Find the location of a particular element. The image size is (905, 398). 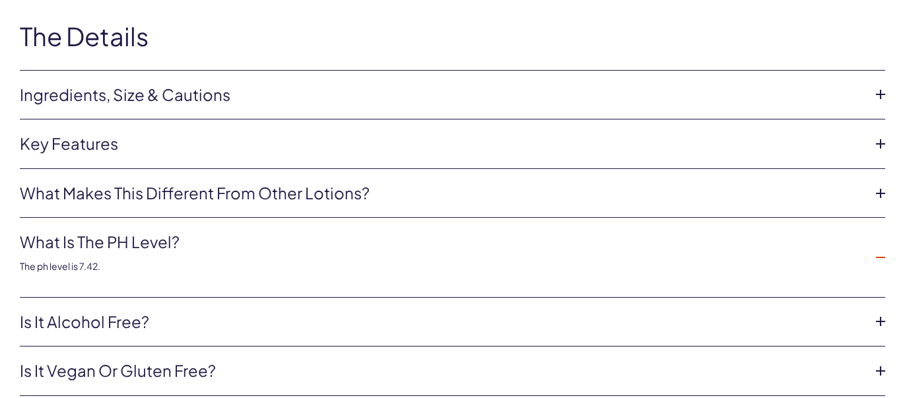

a: What is the pH level? is located at coordinates (442, 242).